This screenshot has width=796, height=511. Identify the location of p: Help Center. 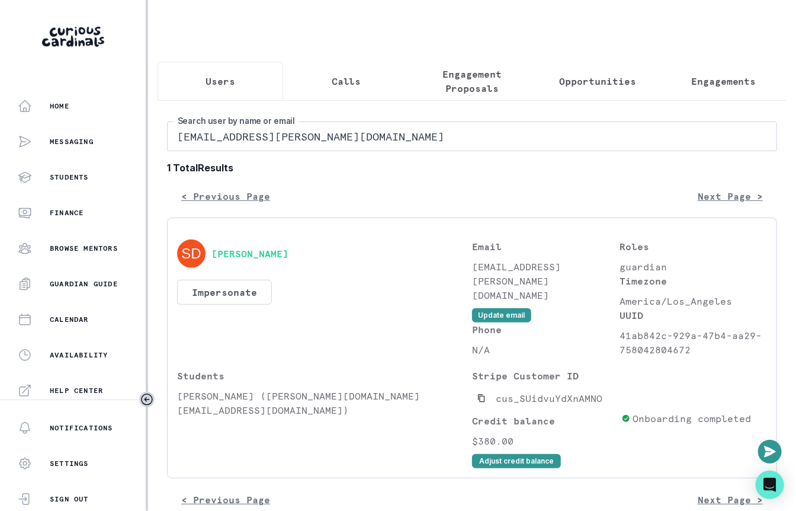
(76, 390).